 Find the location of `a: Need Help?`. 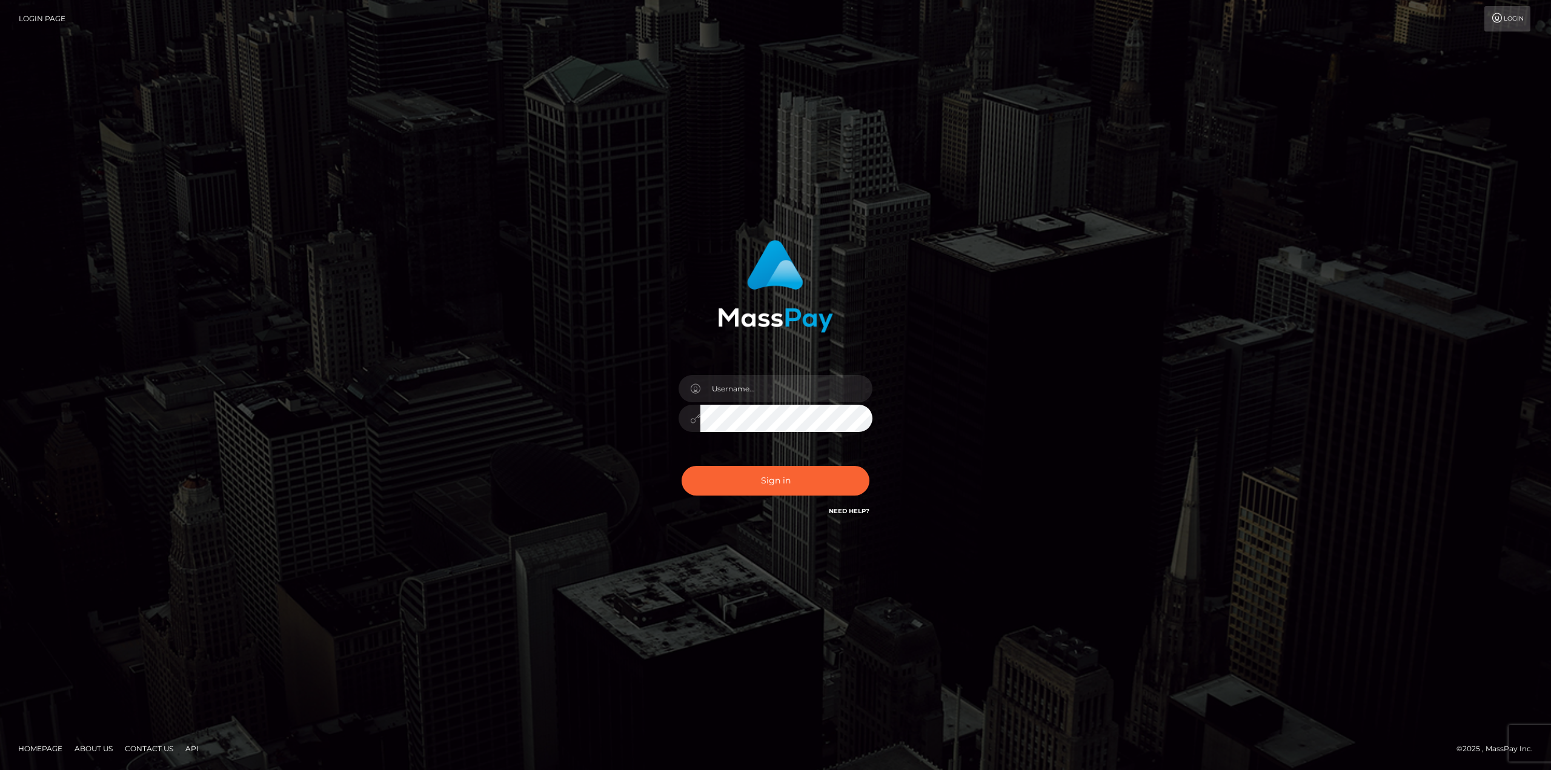

a: Need Help? is located at coordinates (849, 511).